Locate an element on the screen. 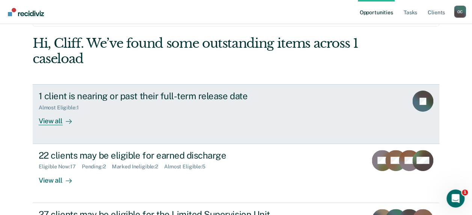 The width and height of the screenshot is (472, 215). div: Marked Ineligible : 2 is located at coordinates (138, 166).